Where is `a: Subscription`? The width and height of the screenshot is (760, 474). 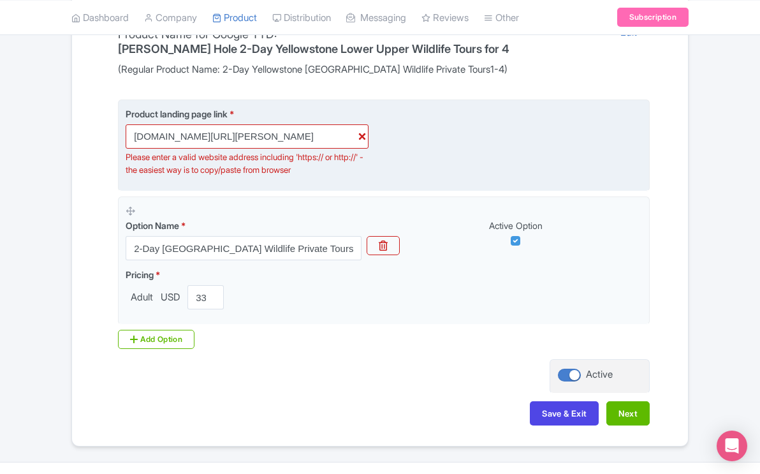 a: Subscription is located at coordinates (653, 17).